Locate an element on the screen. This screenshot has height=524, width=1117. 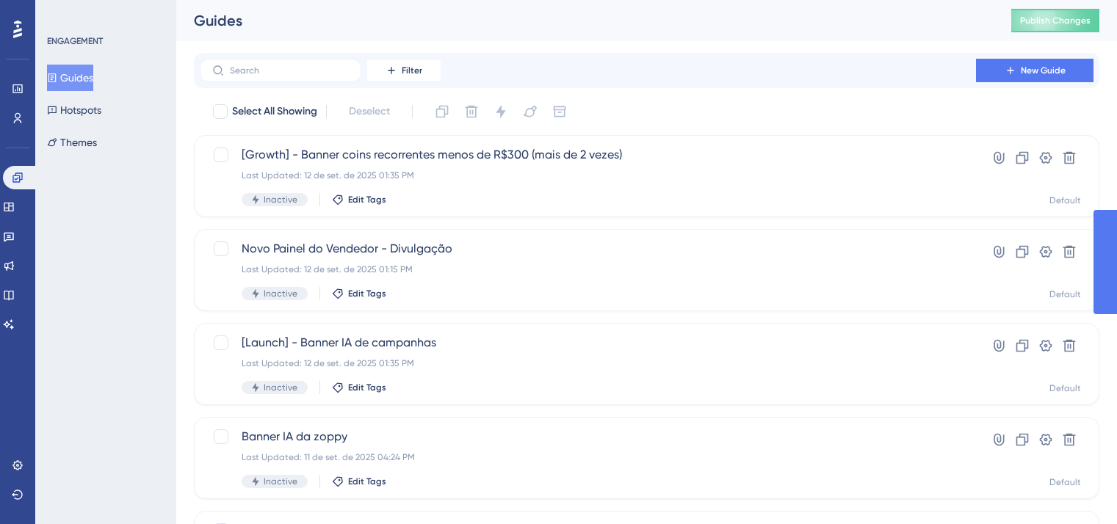
div: Last Updated: 12 de set. de 2025 01:15 PM is located at coordinates (587, 269).